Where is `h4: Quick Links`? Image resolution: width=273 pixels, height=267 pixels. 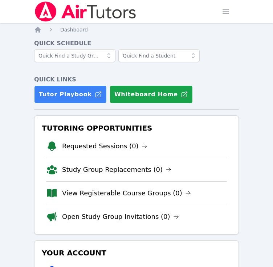 h4: Quick Links is located at coordinates (136, 80).